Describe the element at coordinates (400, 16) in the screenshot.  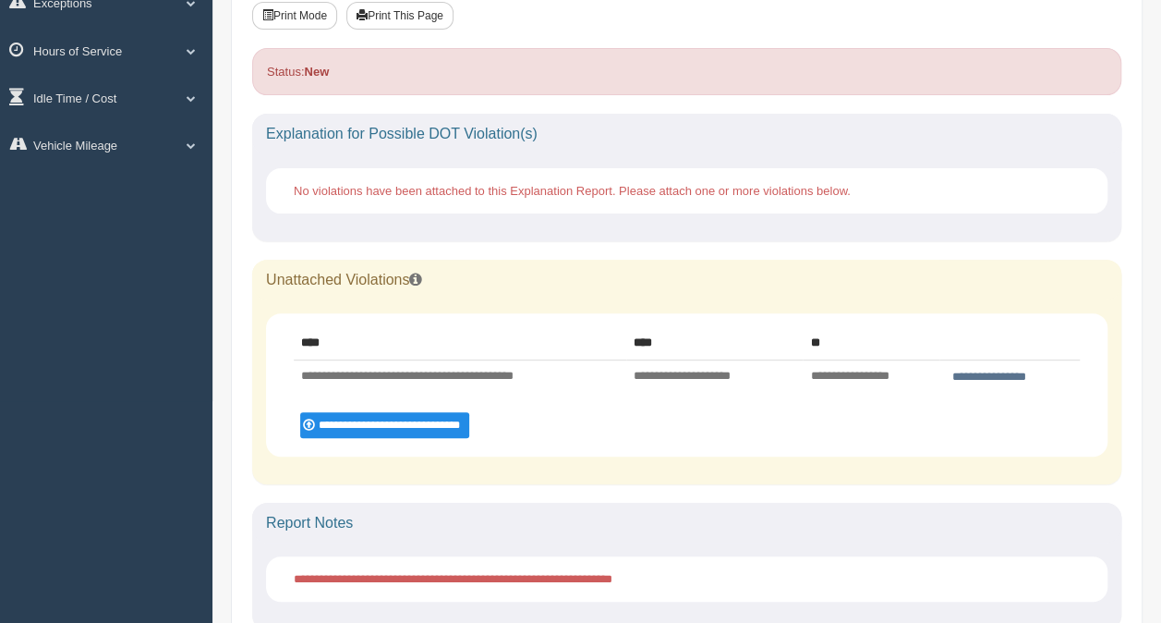
I see `button: Print This Page` at that location.